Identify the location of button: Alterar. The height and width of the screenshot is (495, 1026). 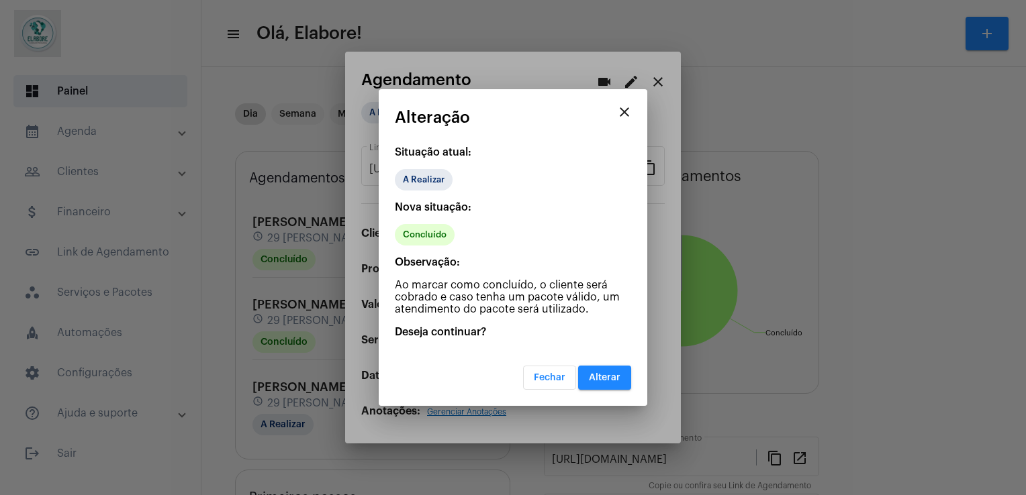
(604, 378).